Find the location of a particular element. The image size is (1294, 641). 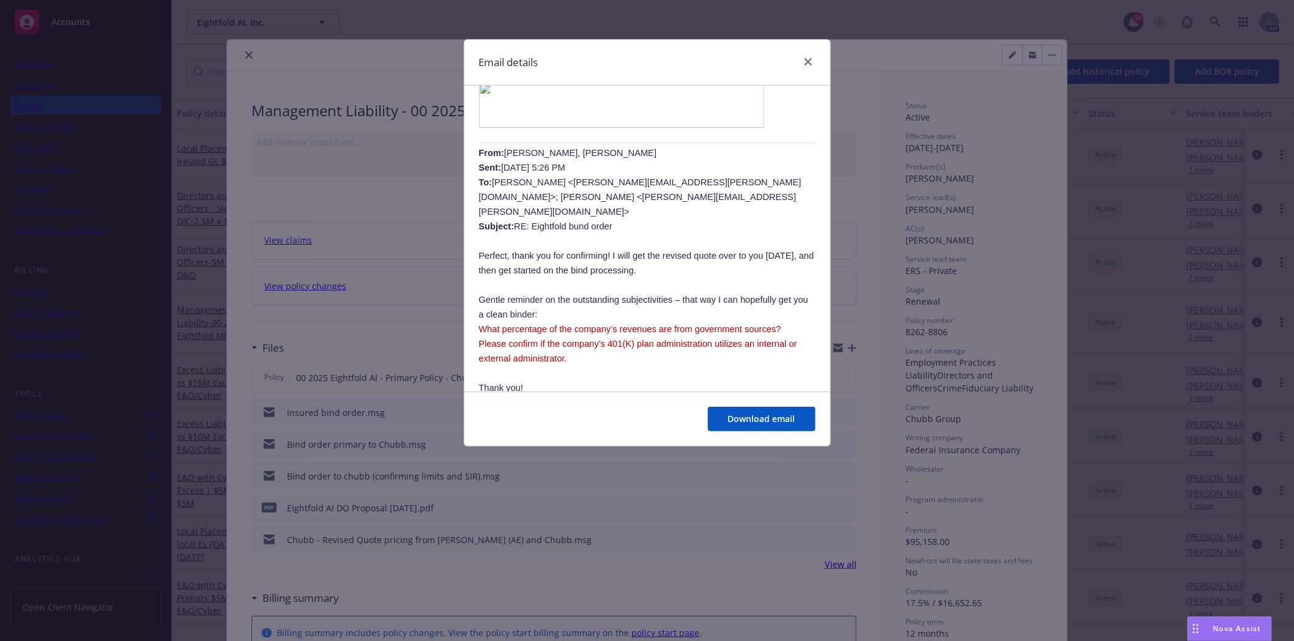

span: Please confirm if the company’s 401(K) plan administration utilizes an internal or external admin... is located at coordinates (638, 351).